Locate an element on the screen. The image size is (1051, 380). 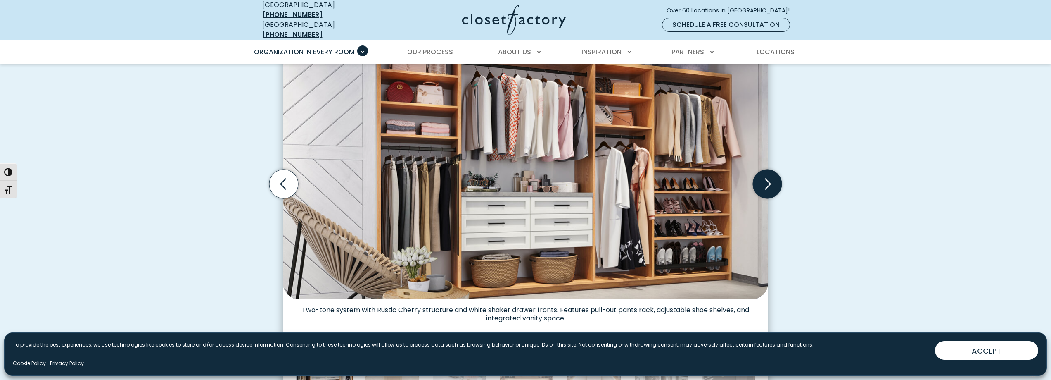
button: Next slide is located at coordinates (767, 184).